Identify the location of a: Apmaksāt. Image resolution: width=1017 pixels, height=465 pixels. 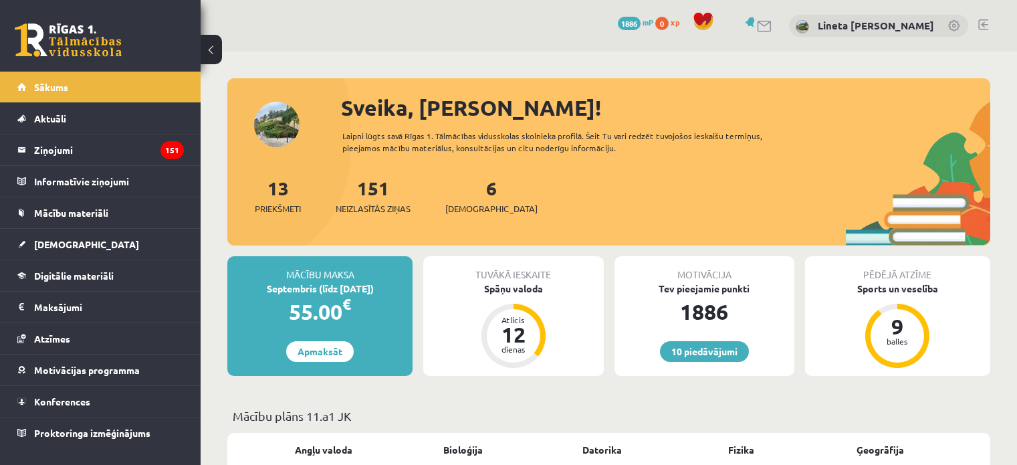
(320, 351).